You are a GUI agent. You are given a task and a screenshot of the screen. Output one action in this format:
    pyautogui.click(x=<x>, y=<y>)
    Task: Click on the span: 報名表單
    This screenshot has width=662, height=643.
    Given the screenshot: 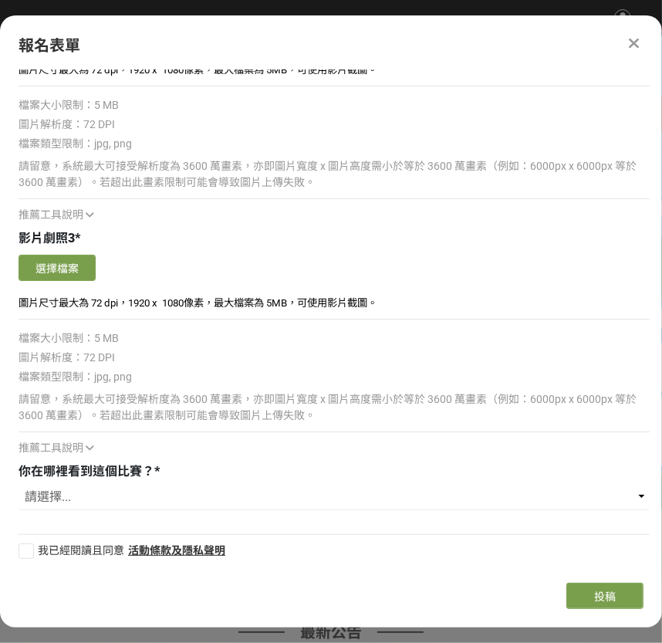 What is the action you would take?
    pyautogui.click(x=49, y=46)
    